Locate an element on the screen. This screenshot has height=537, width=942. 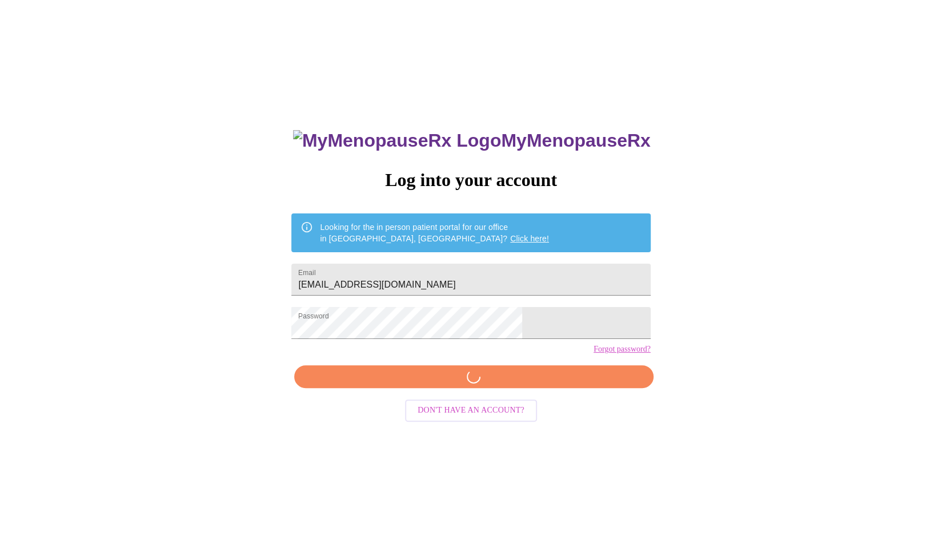
a: Don't have an account? is located at coordinates (471, 410).